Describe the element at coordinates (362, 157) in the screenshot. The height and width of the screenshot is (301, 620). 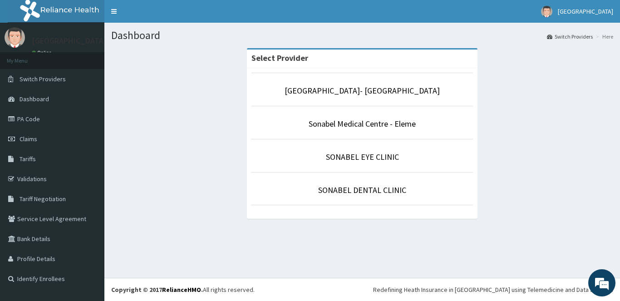
I see `a: SONABEL EYE CLINIC` at that location.